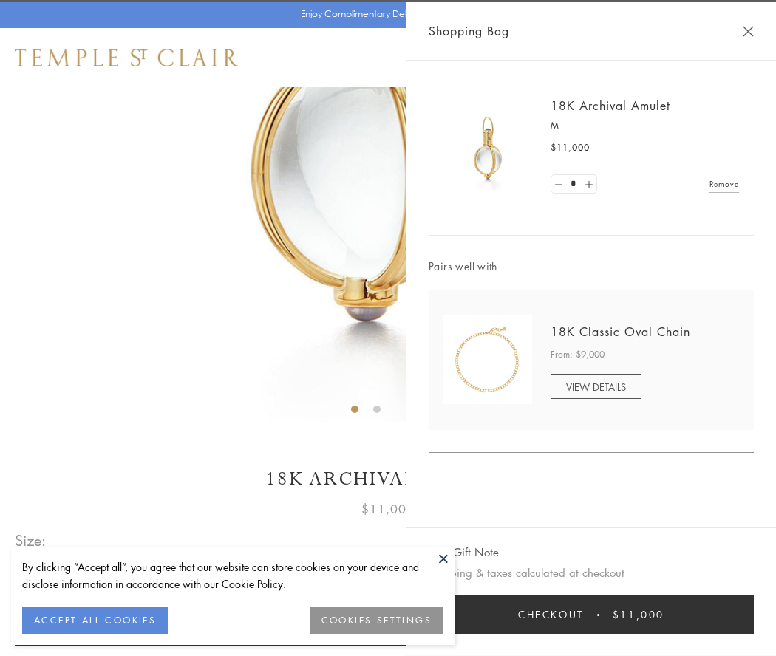  What do you see at coordinates (376, 621) in the screenshot?
I see `button: COOKIES SETTINGS` at bounding box center [376, 621].